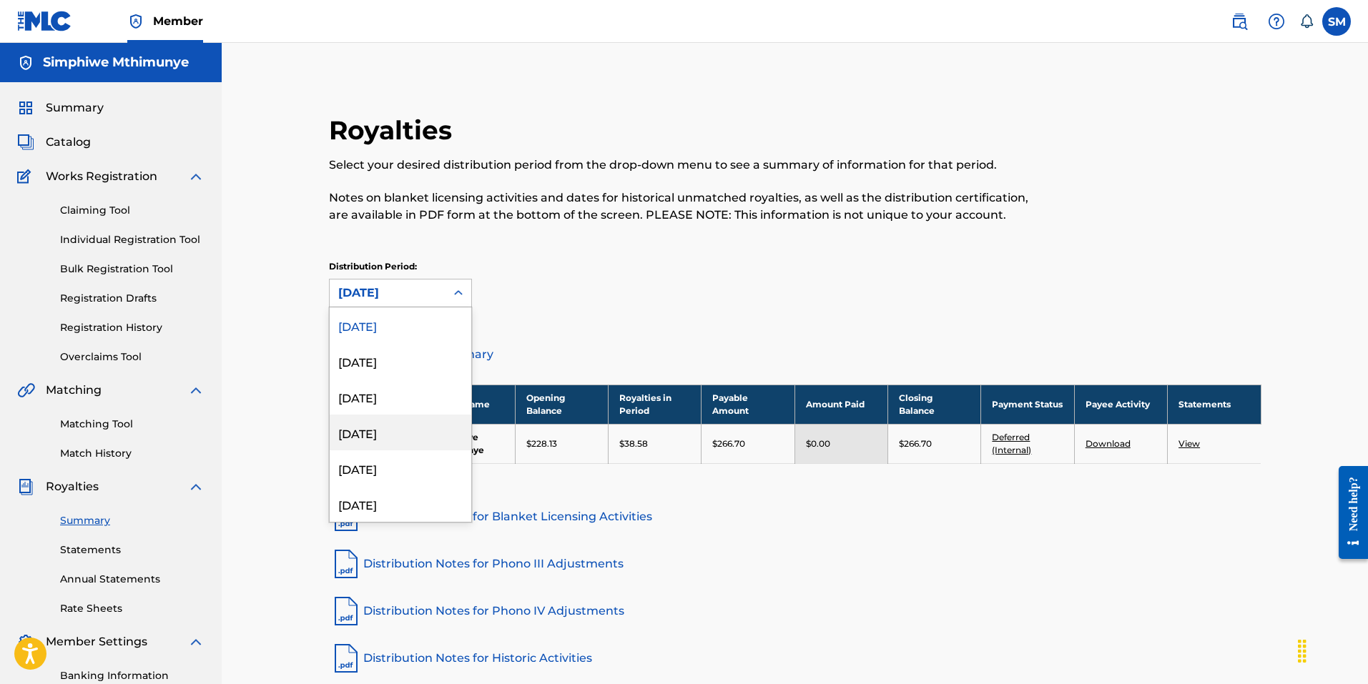  Describe the element at coordinates (26, 108) in the screenshot. I see `img: Summary` at that location.